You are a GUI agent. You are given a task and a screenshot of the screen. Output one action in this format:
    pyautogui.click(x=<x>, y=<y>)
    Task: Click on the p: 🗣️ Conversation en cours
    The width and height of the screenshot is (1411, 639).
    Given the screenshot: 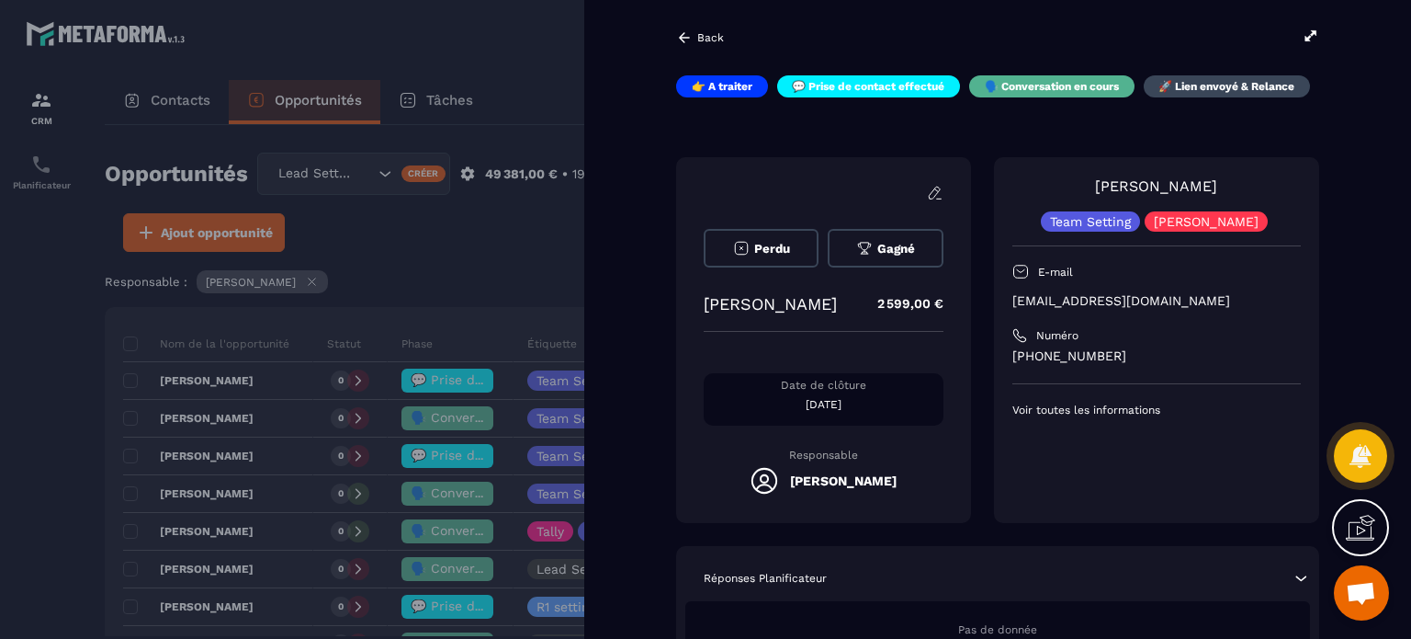 What is the action you would take?
    pyautogui.click(x=1052, y=86)
    